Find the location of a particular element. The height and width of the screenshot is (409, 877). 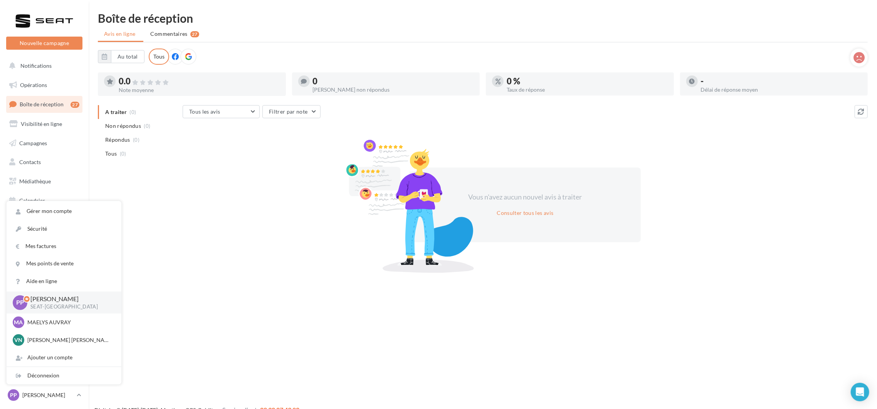

a: Gérer mon compte is located at coordinates (64, 211).